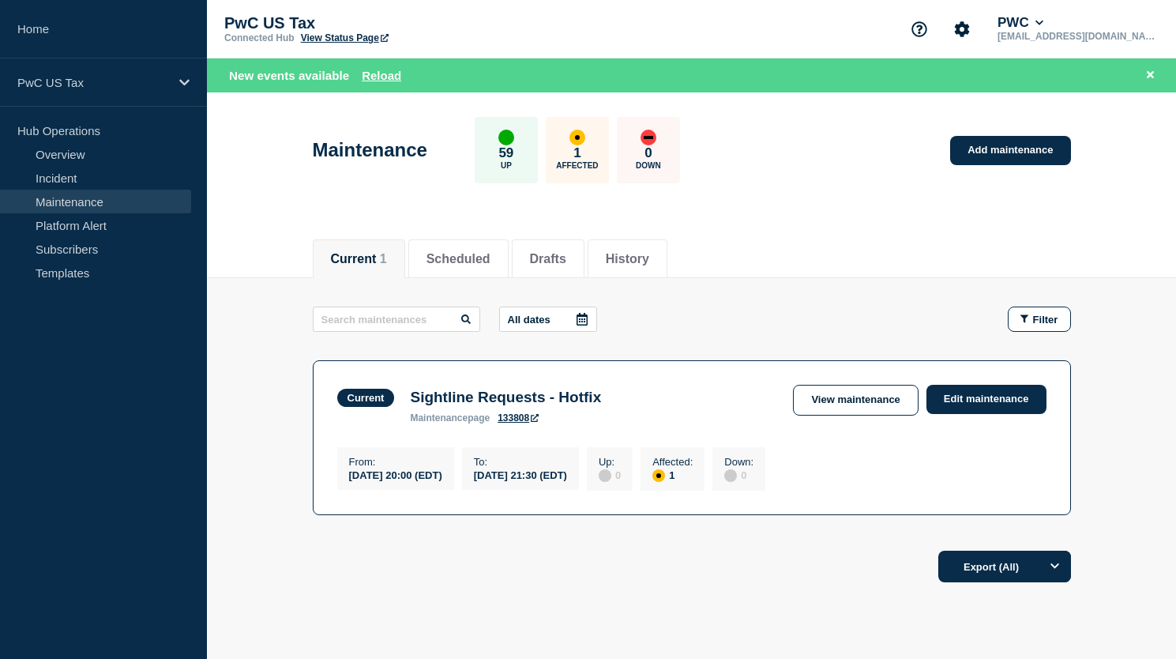 This screenshot has width=1176, height=659. What do you see at coordinates (1055, 566) in the screenshot?
I see `button: Options` at bounding box center [1055, 566].